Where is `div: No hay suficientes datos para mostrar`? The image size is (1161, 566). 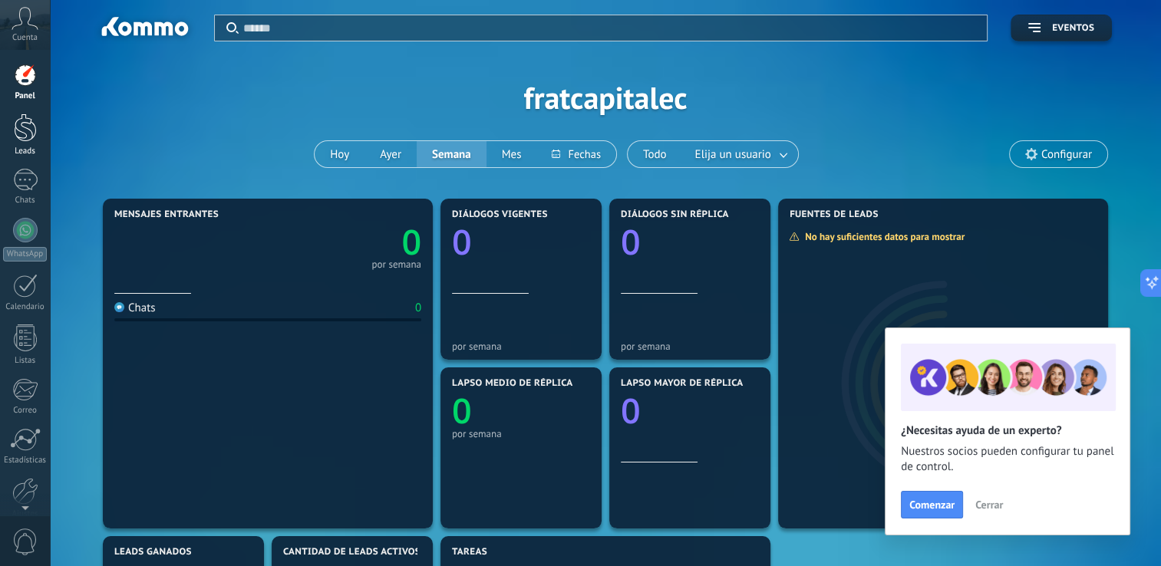
div: No hay suficientes datos para mostrar is located at coordinates (882, 236).